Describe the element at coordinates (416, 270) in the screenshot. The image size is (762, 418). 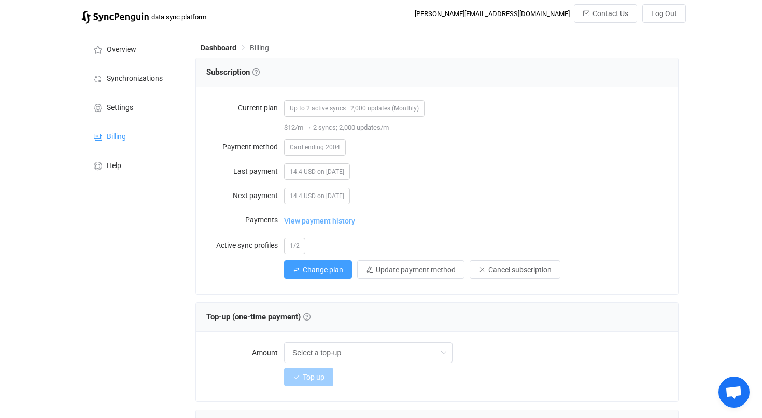
I see `span: Update payment method` at that location.